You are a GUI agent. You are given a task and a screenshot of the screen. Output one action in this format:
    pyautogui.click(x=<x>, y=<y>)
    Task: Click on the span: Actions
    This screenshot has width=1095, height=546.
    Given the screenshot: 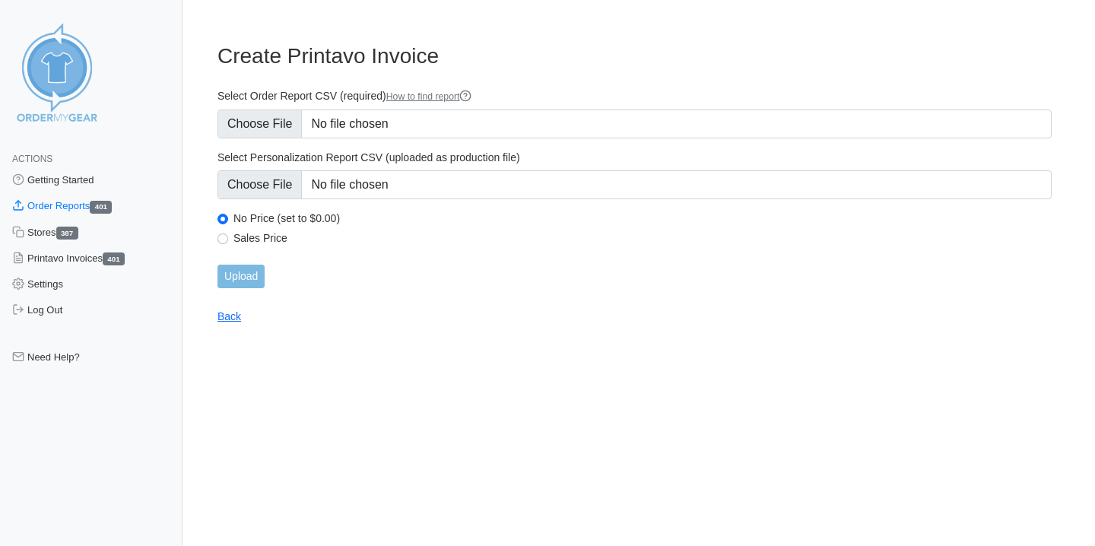 What is the action you would take?
    pyautogui.click(x=32, y=159)
    